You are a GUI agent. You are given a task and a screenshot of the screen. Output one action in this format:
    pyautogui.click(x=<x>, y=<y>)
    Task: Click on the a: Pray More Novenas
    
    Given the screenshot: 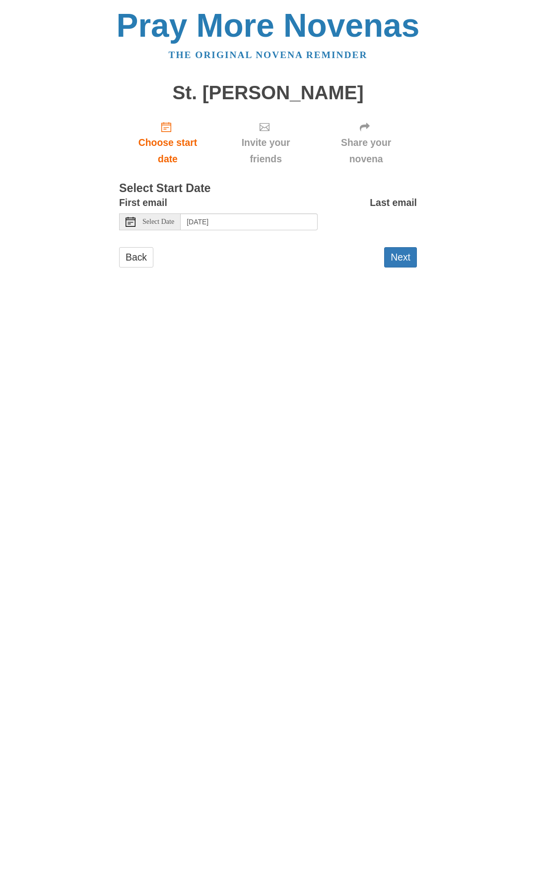 What is the action you would take?
    pyautogui.click(x=268, y=25)
    